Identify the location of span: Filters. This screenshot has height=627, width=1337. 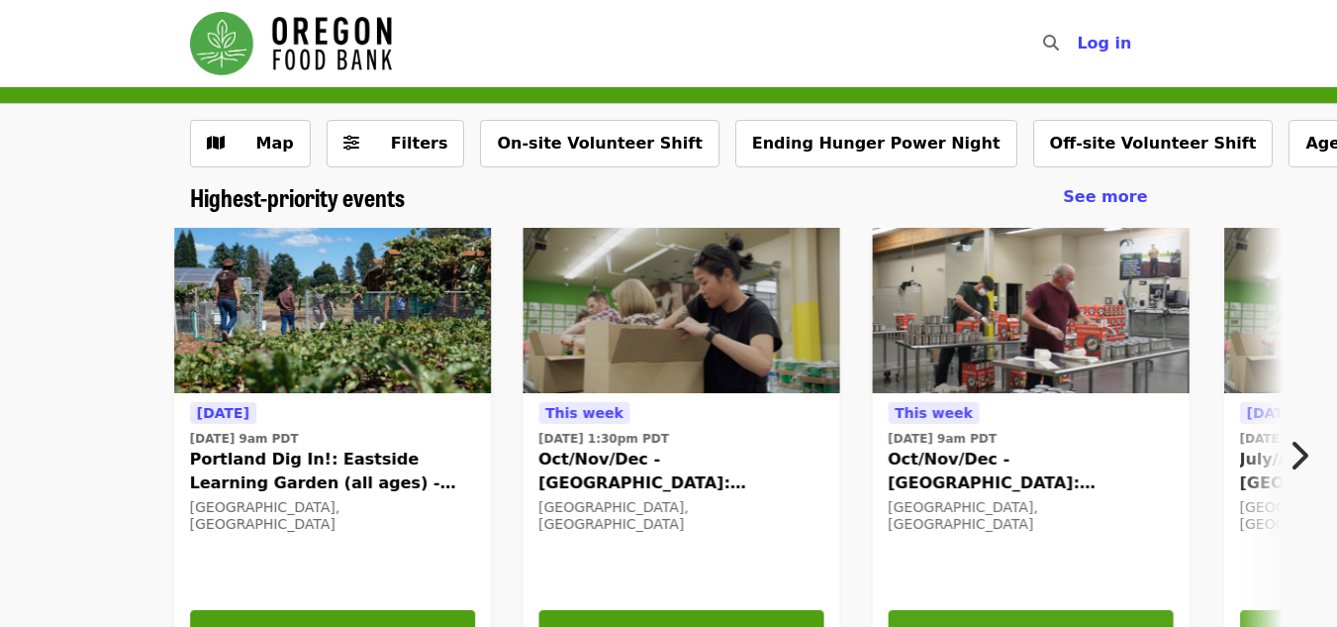
(420, 143).